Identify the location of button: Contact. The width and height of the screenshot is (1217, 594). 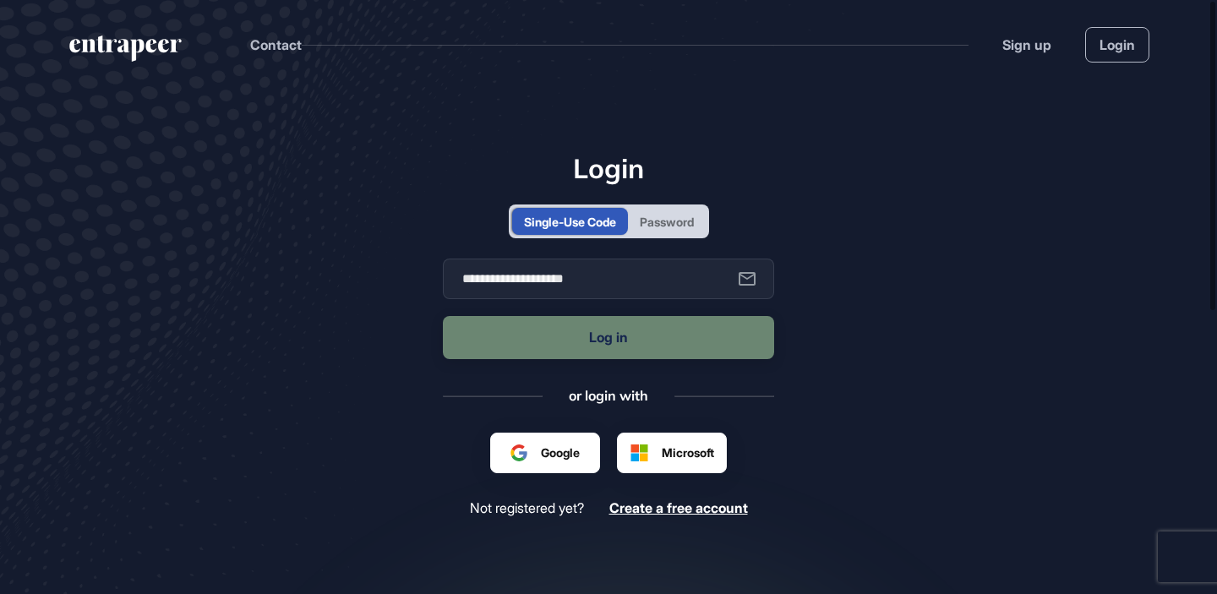
(275, 45).